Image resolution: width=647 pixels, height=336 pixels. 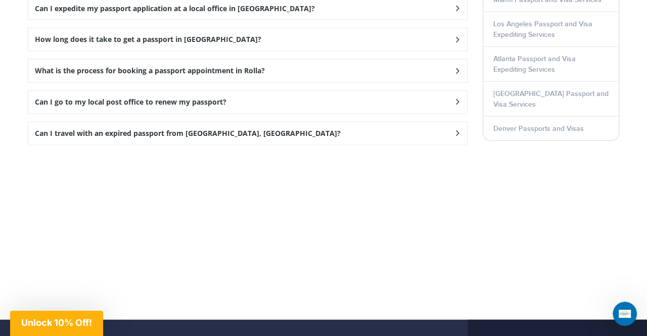 What do you see at coordinates (57, 324) in the screenshot?
I see `div: Unlock 10% Off!` at bounding box center [57, 324].